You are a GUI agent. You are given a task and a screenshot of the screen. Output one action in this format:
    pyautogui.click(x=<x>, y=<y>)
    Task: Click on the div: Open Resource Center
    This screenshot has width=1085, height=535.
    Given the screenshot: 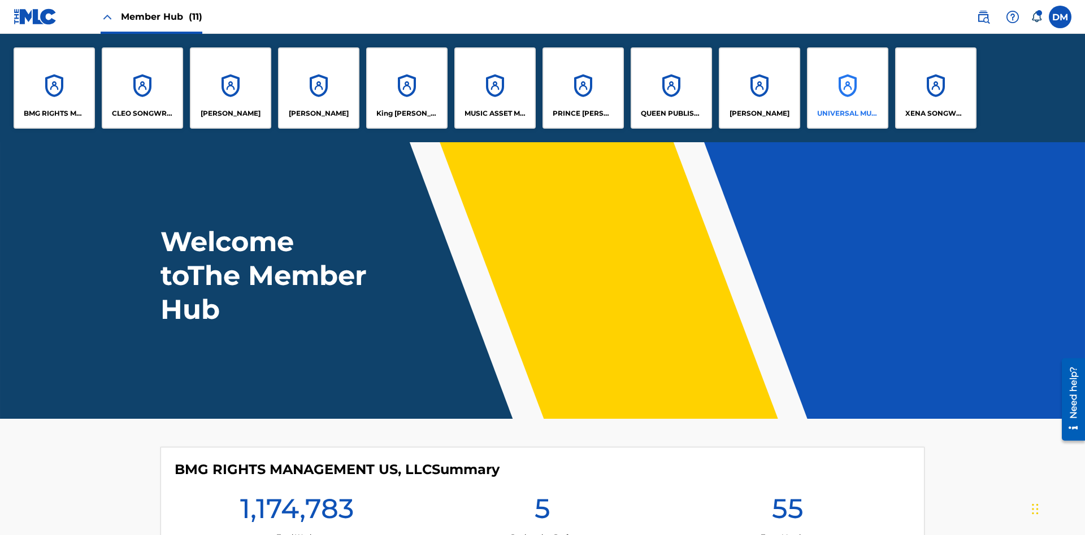 What is the action you would take?
    pyautogui.click(x=20, y=46)
    